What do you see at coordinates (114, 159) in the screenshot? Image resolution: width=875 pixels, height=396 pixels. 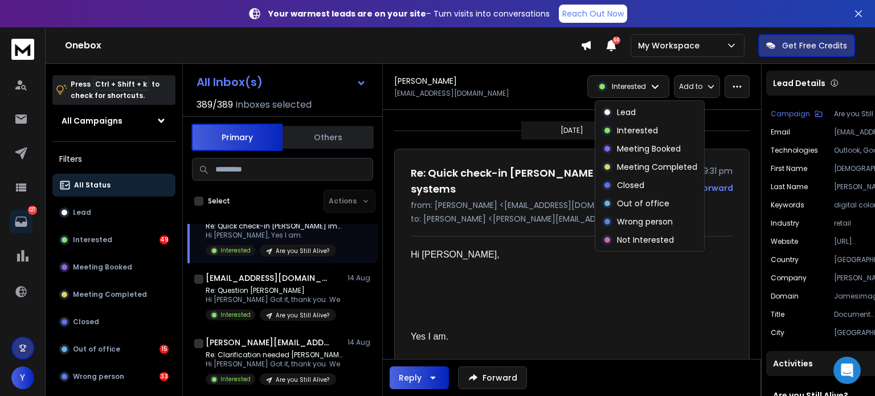 I see `h3: Filters` at bounding box center [114, 159].